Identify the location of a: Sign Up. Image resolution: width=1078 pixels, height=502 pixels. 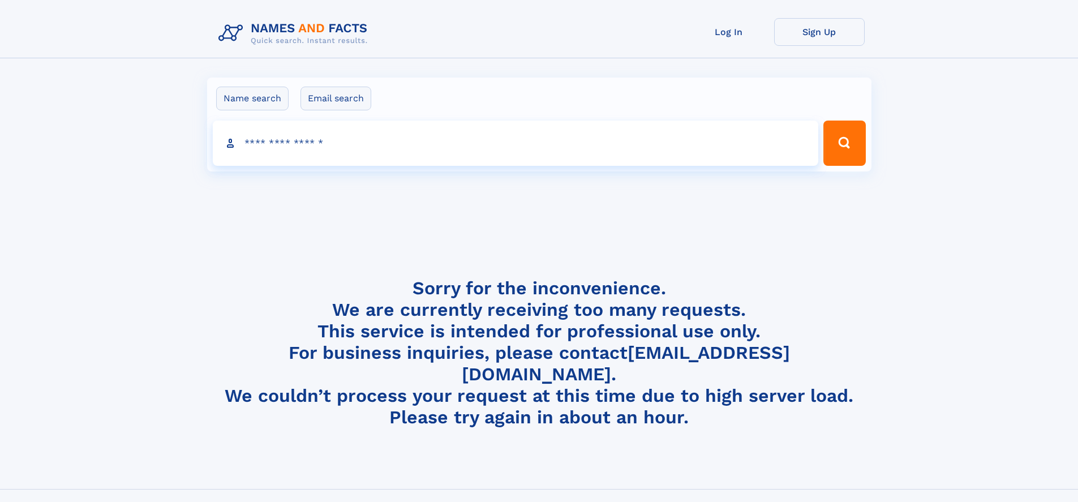
(820, 32).